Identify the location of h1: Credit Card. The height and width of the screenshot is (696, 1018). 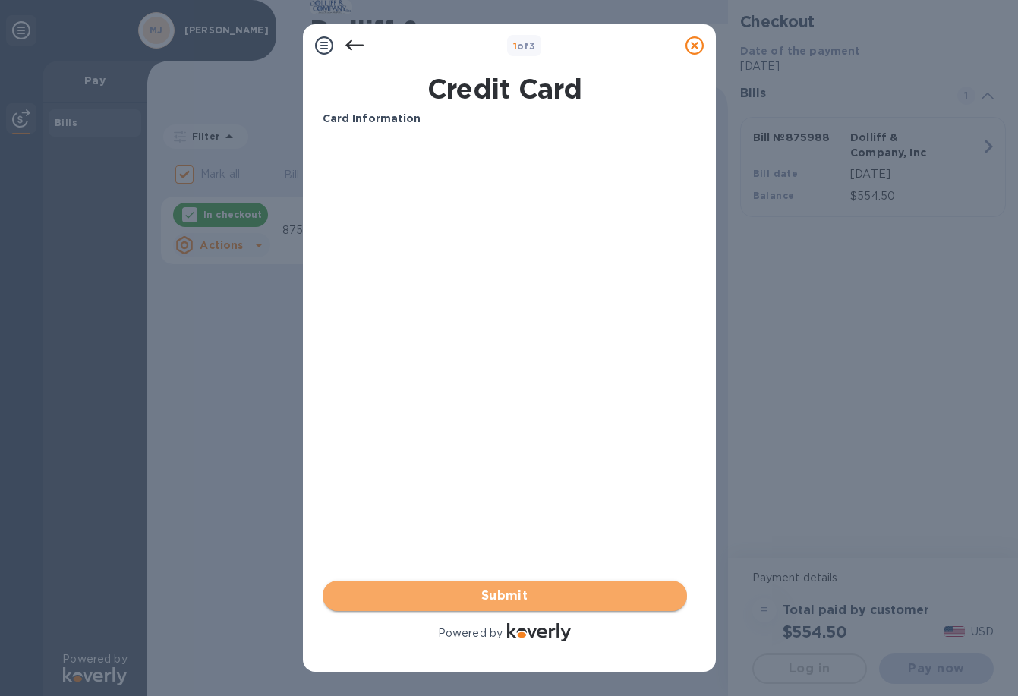
(505, 89).